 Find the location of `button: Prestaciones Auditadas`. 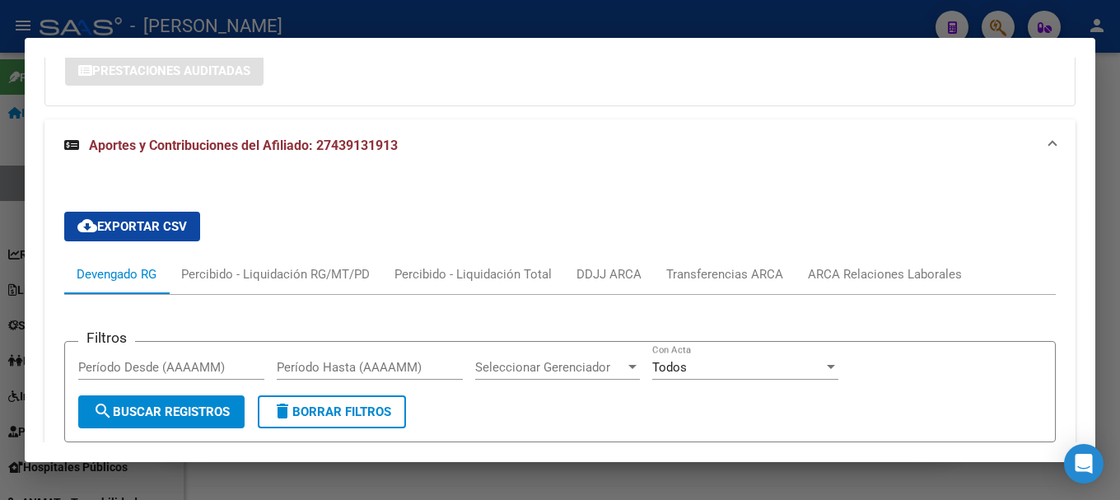

button: Prestaciones Auditadas is located at coordinates (164, 70).